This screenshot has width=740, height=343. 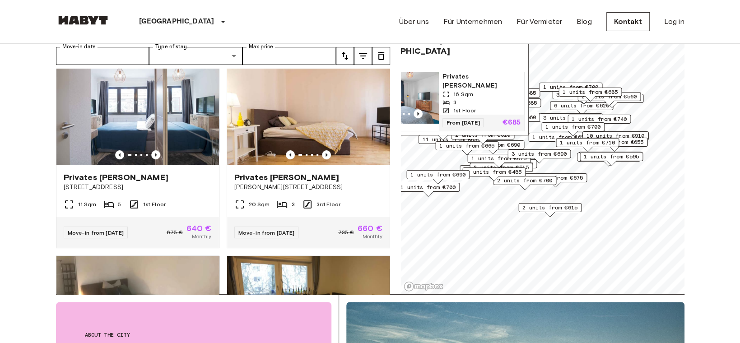 What do you see at coordinates (328, 204) in the screenshot?
I see `span: 3rd Floor` at bounding box center [328, 204].